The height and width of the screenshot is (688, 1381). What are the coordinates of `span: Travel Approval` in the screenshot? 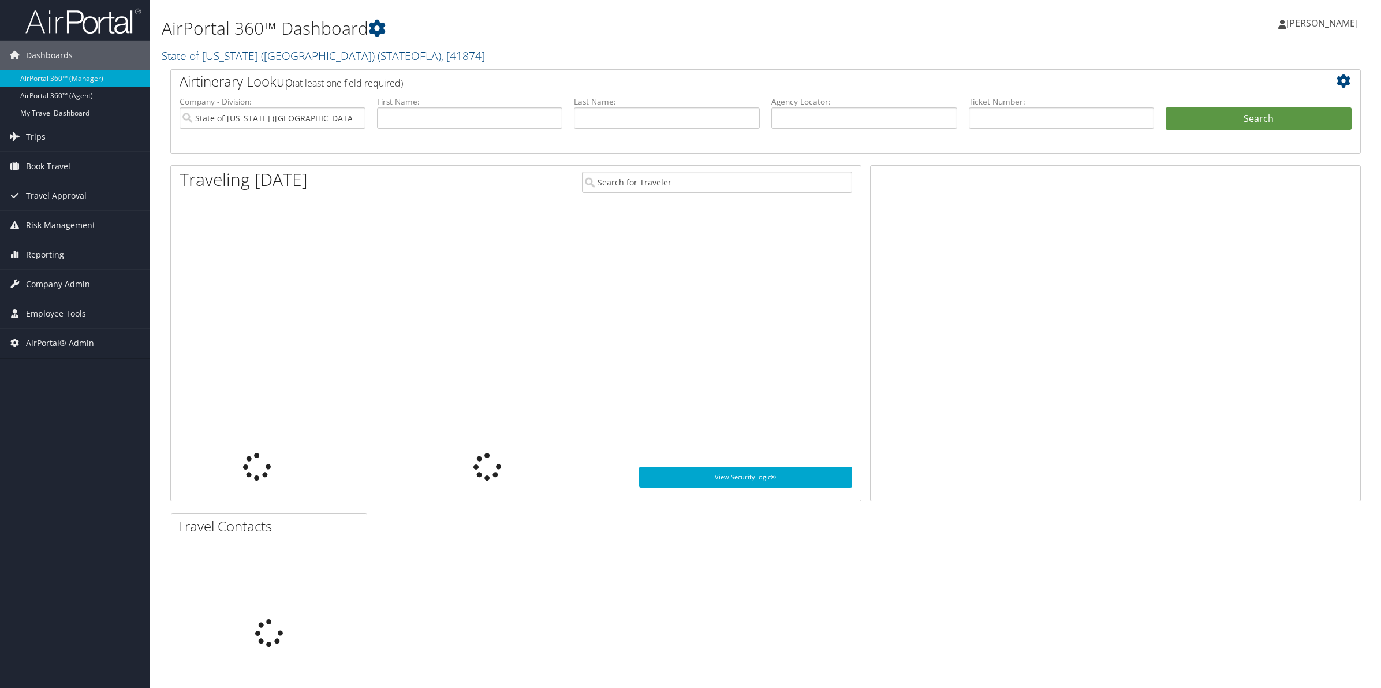 It's located at (56, 196).